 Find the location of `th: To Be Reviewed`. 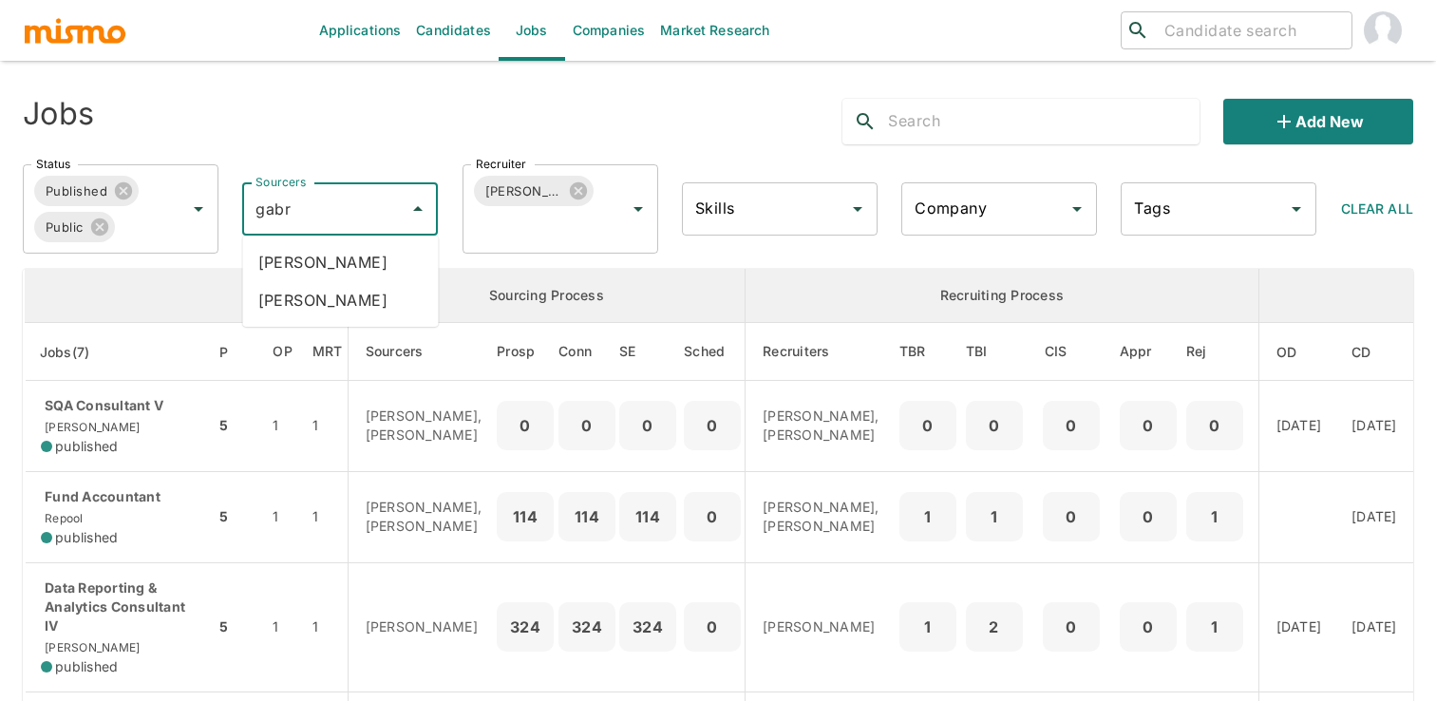

th: To Be Reviewed is located at coordinates (928, 351).